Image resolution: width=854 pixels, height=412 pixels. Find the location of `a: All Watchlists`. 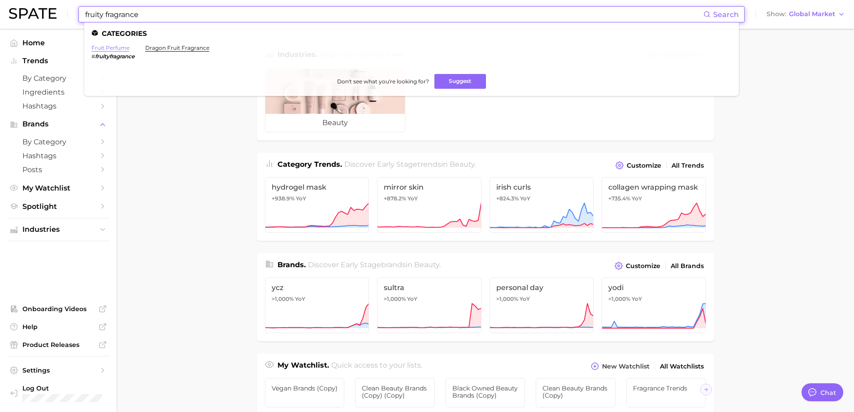

a: All Watchlists is located at coordinates (682, 366).